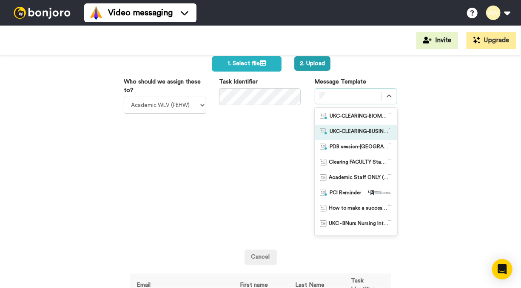 This screenshot has height=288, width=521. I want to click on span: UKC - BNurs Nursing Interviews - 1 day/s before (SEM2 2024/5 & SEM1 2025/6), so click(359, 224).